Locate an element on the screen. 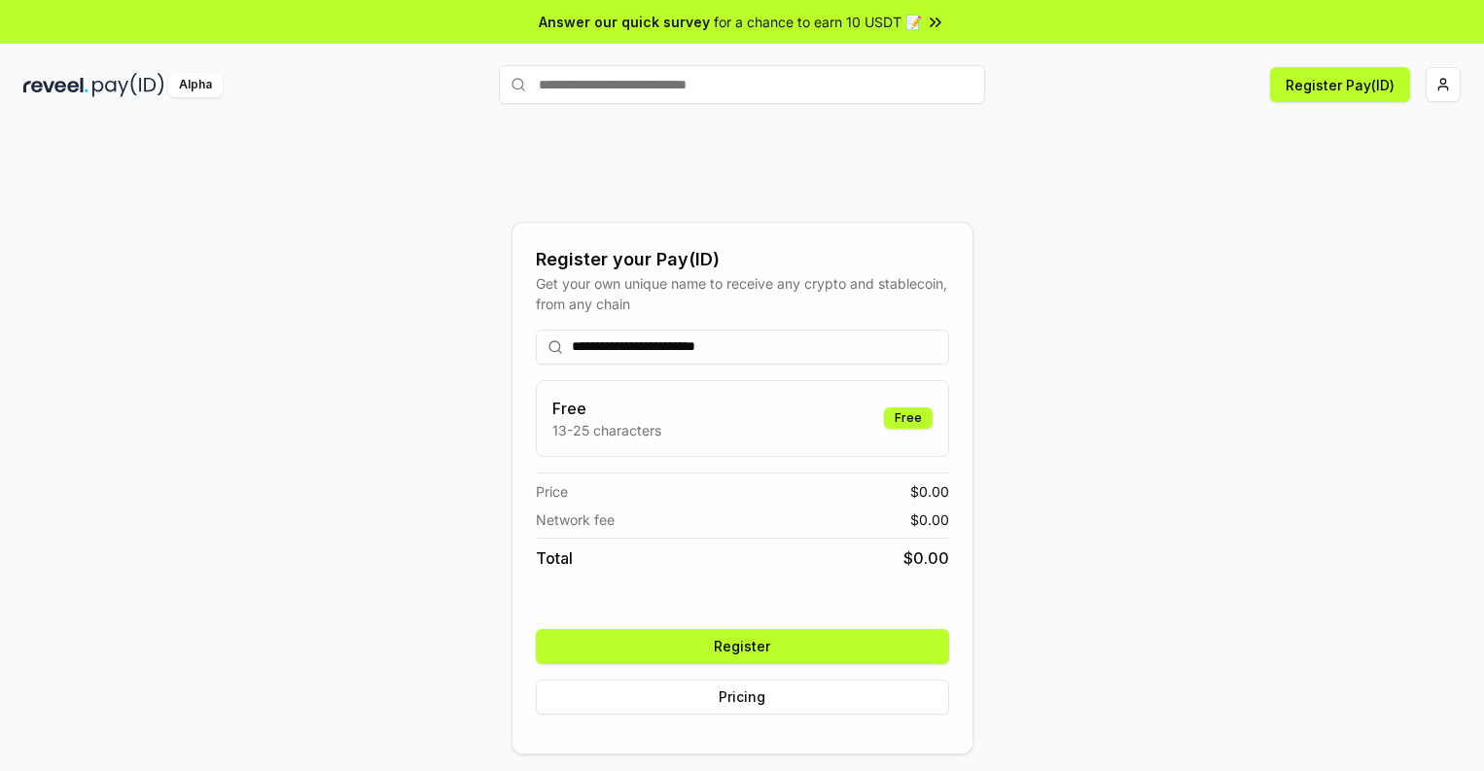  h3: Free is located at coordinates (607, 408).